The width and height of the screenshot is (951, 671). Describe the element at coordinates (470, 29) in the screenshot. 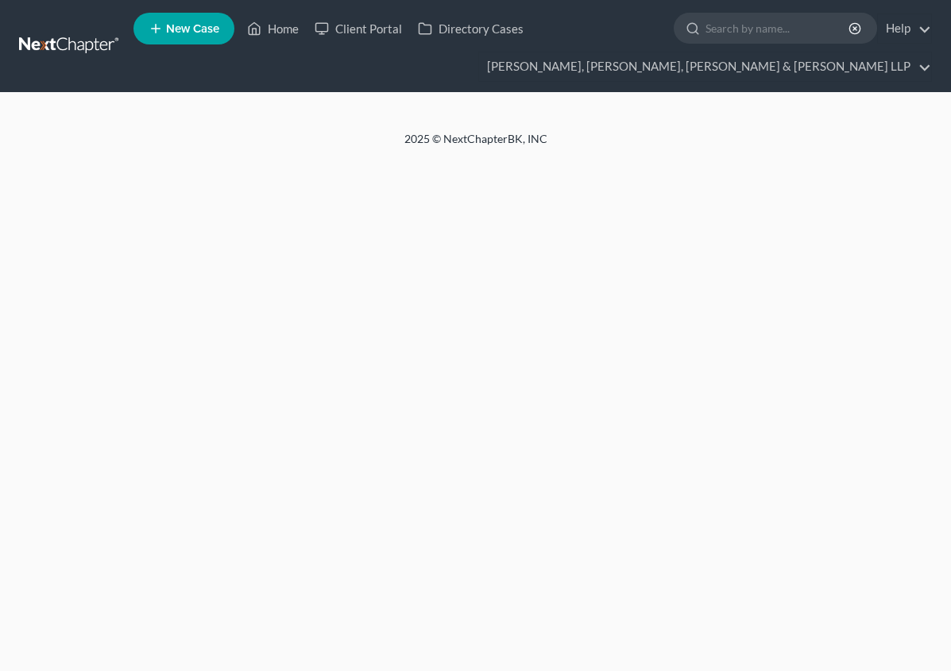

I see `a: Directory Cases` at that location.